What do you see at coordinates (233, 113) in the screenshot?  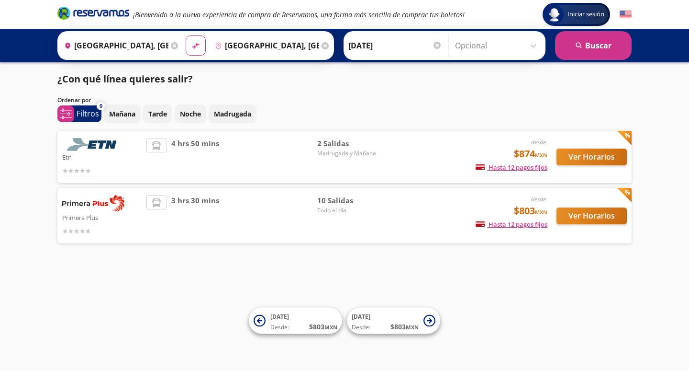 I see `button: Madrugada` at bounding box center [233, 113].